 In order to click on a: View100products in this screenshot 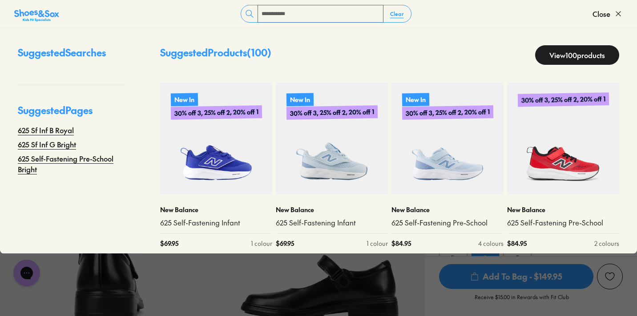, I will do `click(577, 55)`.